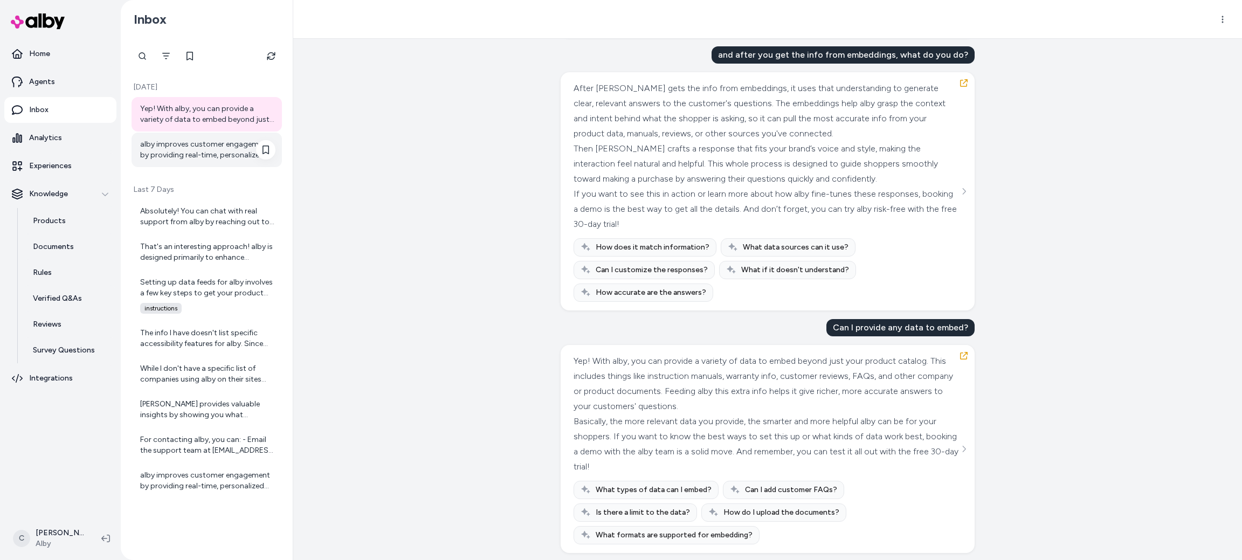 The height and width of the screenshot is (560, 1242). I want to click on a: That's an interesting approach! alby is designed primarily to enhance customer engagement and boo..., so click(206, 252).